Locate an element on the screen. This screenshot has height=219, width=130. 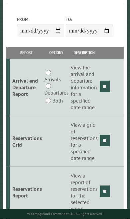
label: From: is located at coordinates (41, 19).